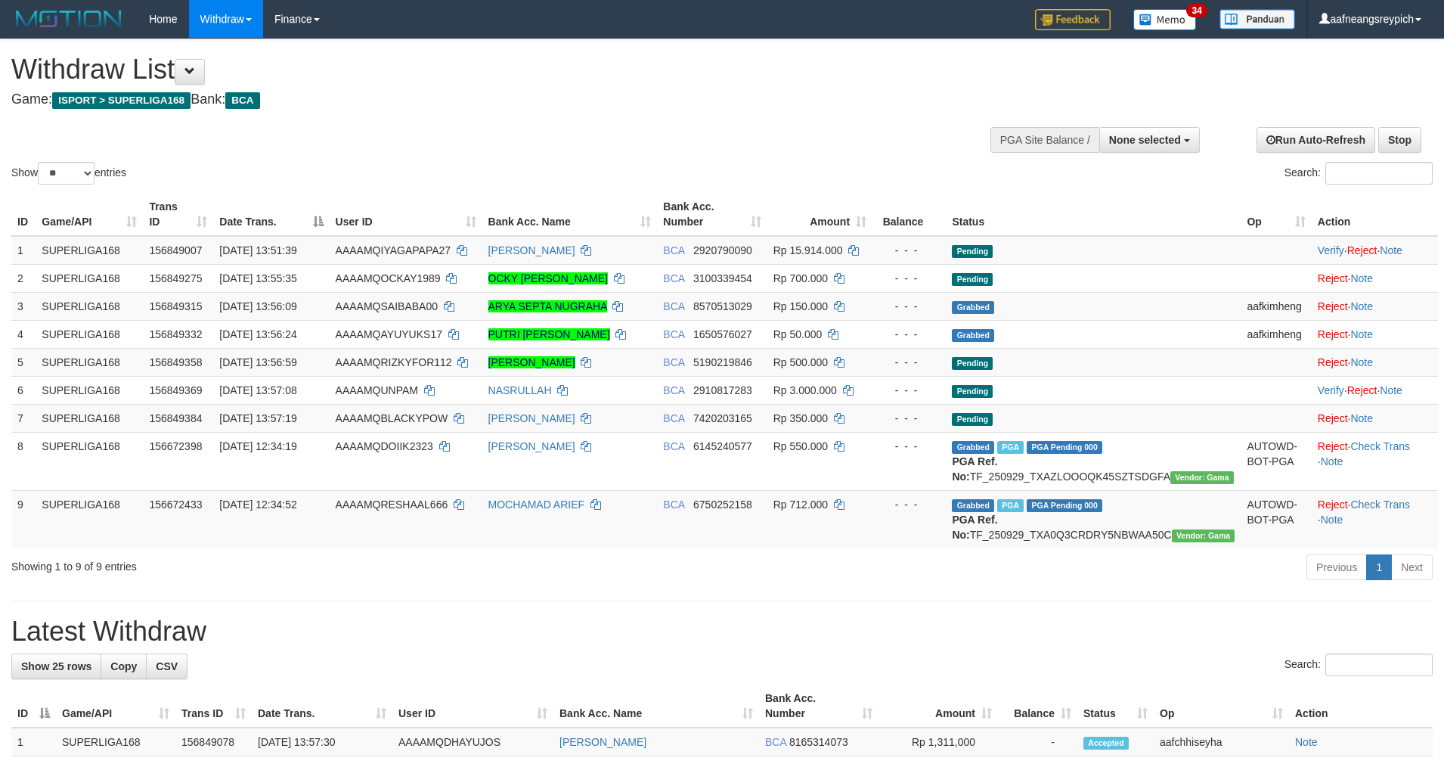  What do you see at coordinates (473, 742) in the screenshot?
I see `td: AAAAMQDHAYUJOS` at bounding box center [473, 742].